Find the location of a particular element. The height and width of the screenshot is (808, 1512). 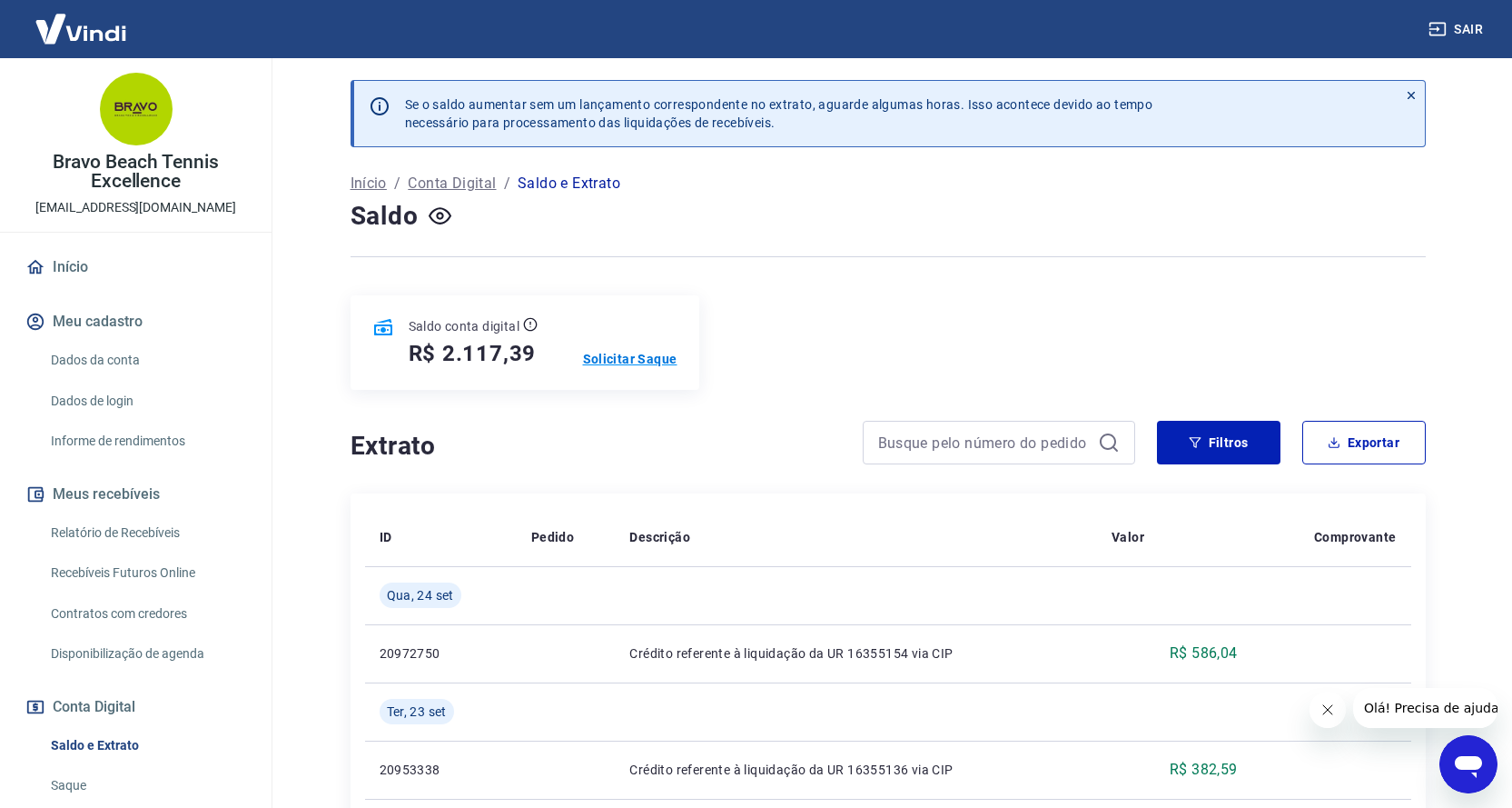

button: Exportar is located at coordinates (1364, 442).